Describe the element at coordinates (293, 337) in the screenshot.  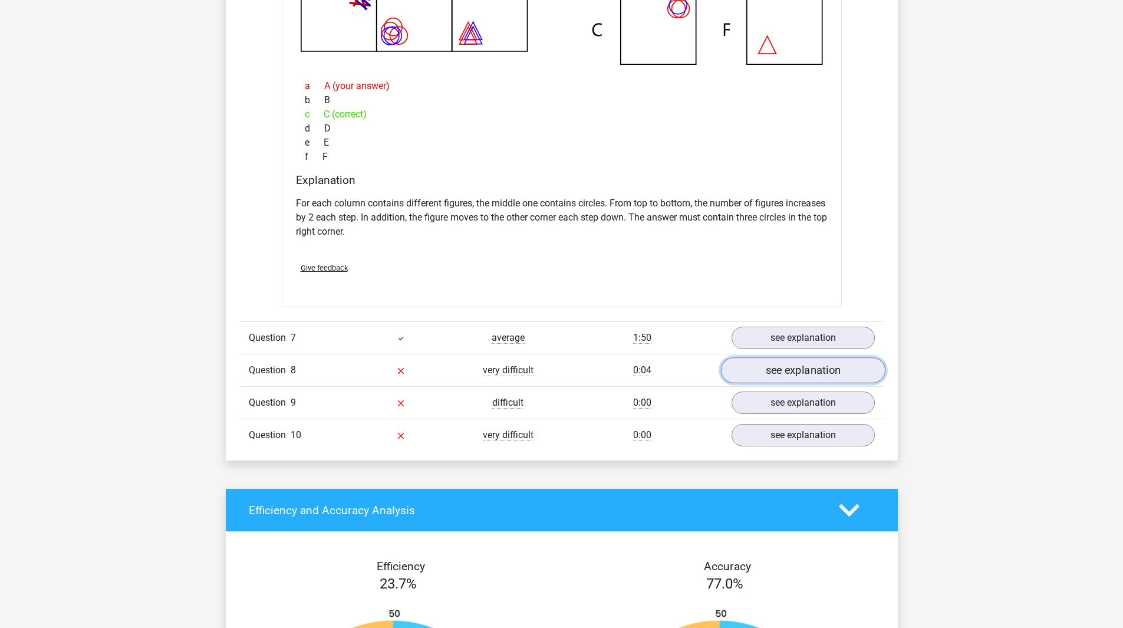
I see `span: 7` at that location.